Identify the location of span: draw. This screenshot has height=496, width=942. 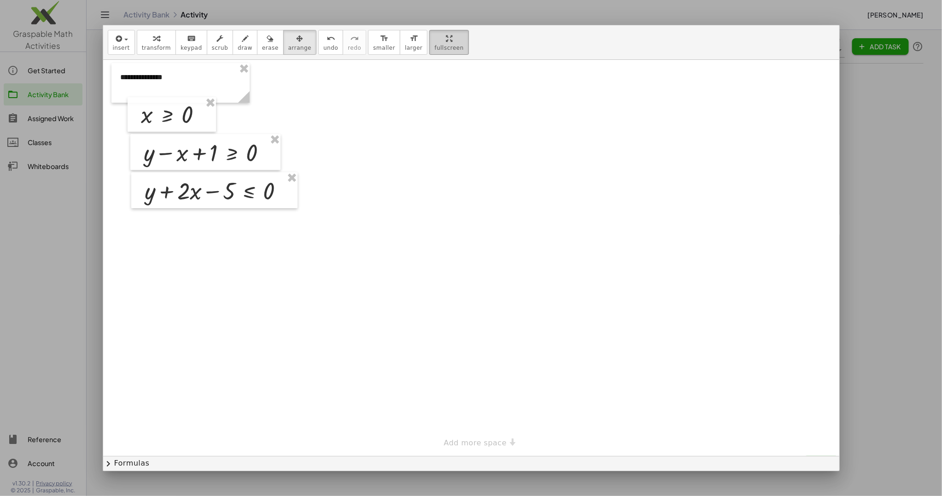
(245, 48).